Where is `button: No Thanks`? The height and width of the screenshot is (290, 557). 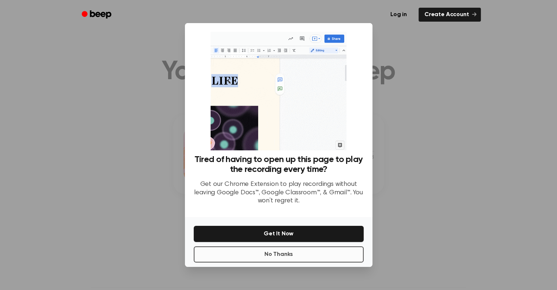
button: No Thanks is located at coordinates (279, 254).